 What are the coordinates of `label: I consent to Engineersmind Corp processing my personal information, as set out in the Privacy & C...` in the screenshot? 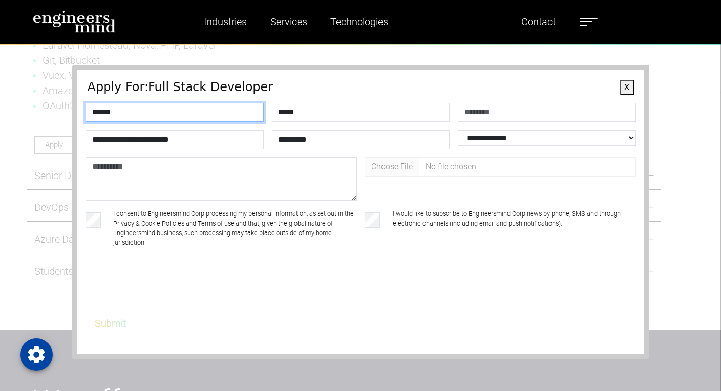 It's located at (235, 228).